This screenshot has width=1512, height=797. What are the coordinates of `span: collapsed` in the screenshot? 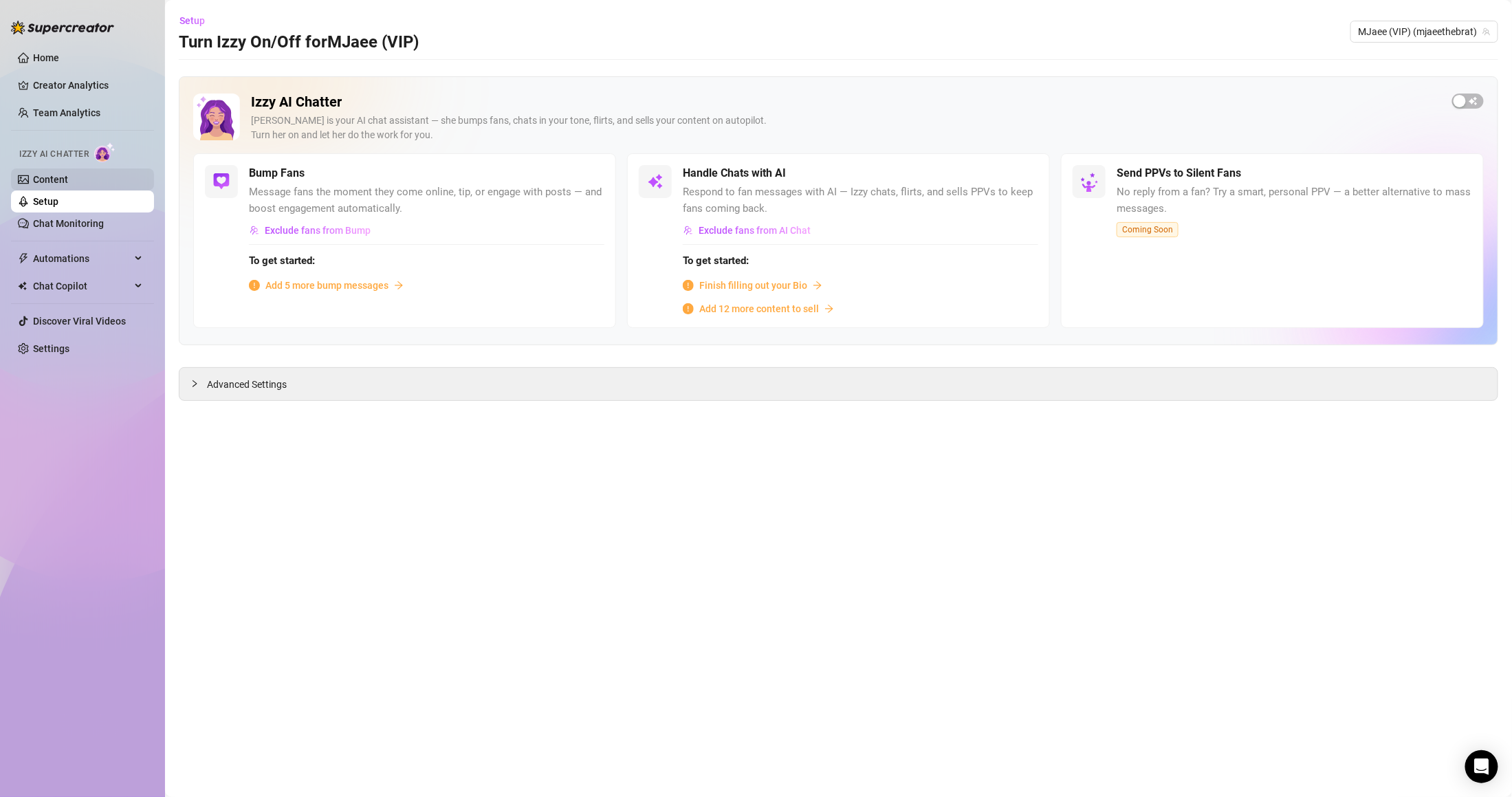 It's located at (194, 384).